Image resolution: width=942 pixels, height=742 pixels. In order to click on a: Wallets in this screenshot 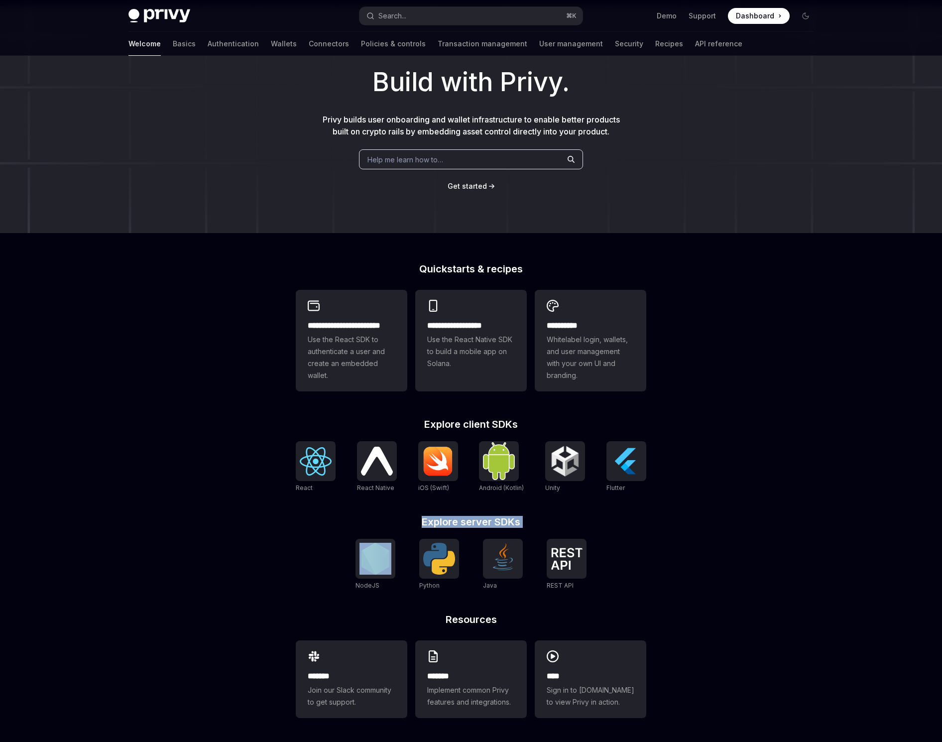, I will do `click(284, 44)`.